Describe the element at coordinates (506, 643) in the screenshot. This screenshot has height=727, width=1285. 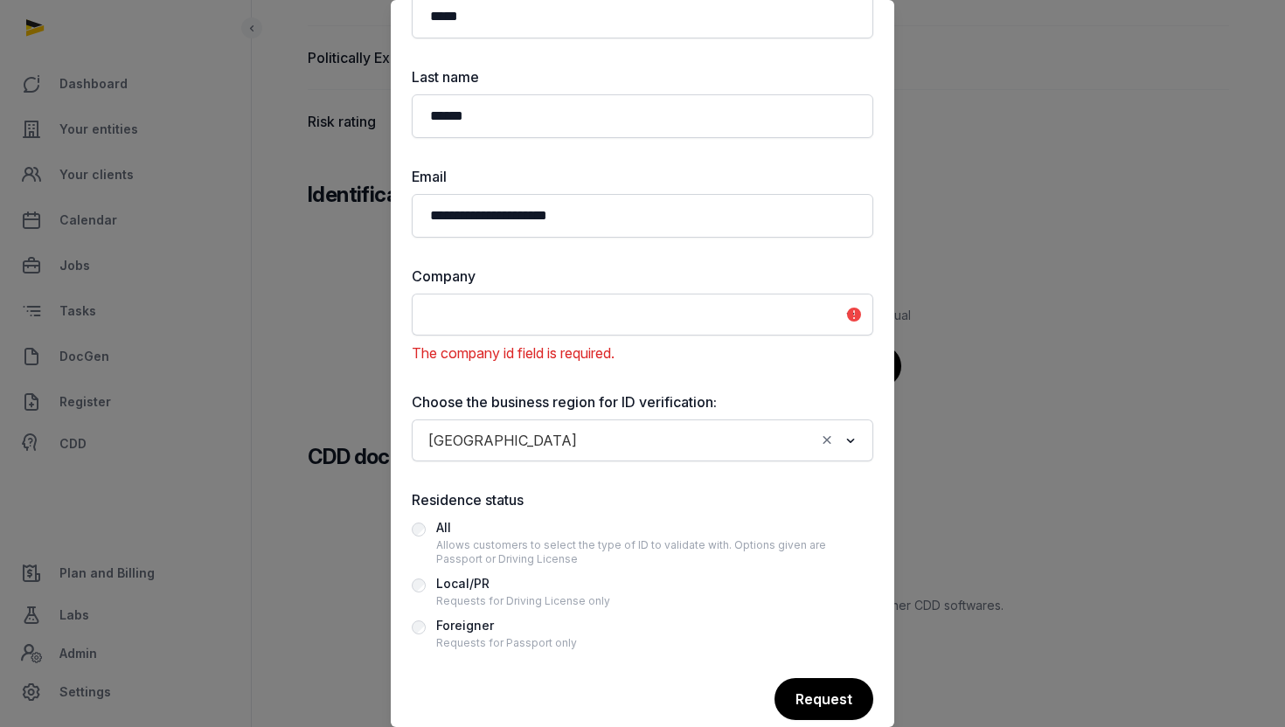
I see `div: Requests for Passport only` at that location.